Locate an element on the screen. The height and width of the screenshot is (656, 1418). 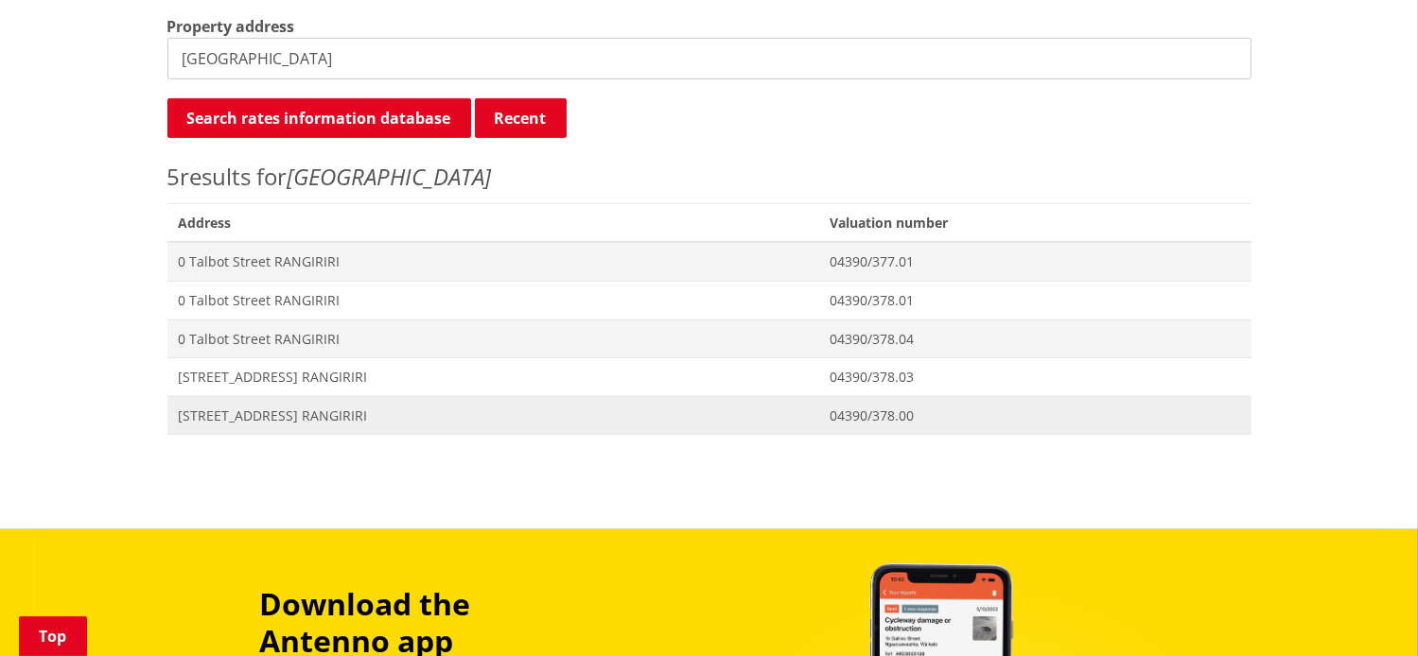
span: 04390/378.00 is located at coordinates (1035, 416).